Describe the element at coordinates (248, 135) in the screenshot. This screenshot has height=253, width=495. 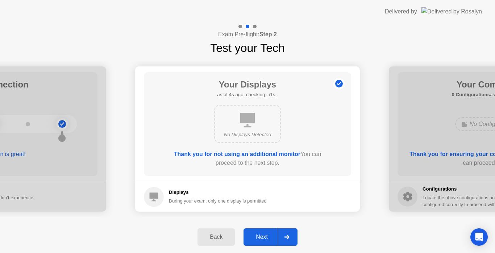
I see `div: No Displays Detected` at that location.